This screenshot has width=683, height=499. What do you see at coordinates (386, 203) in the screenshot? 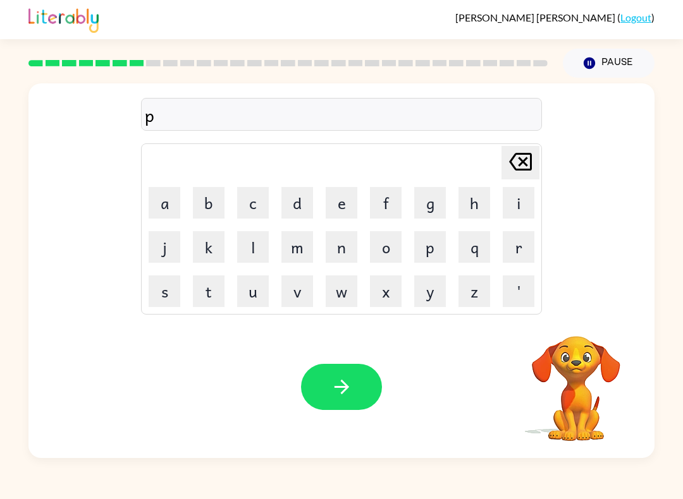
I see `button: f` at bounding box center [386, 203].